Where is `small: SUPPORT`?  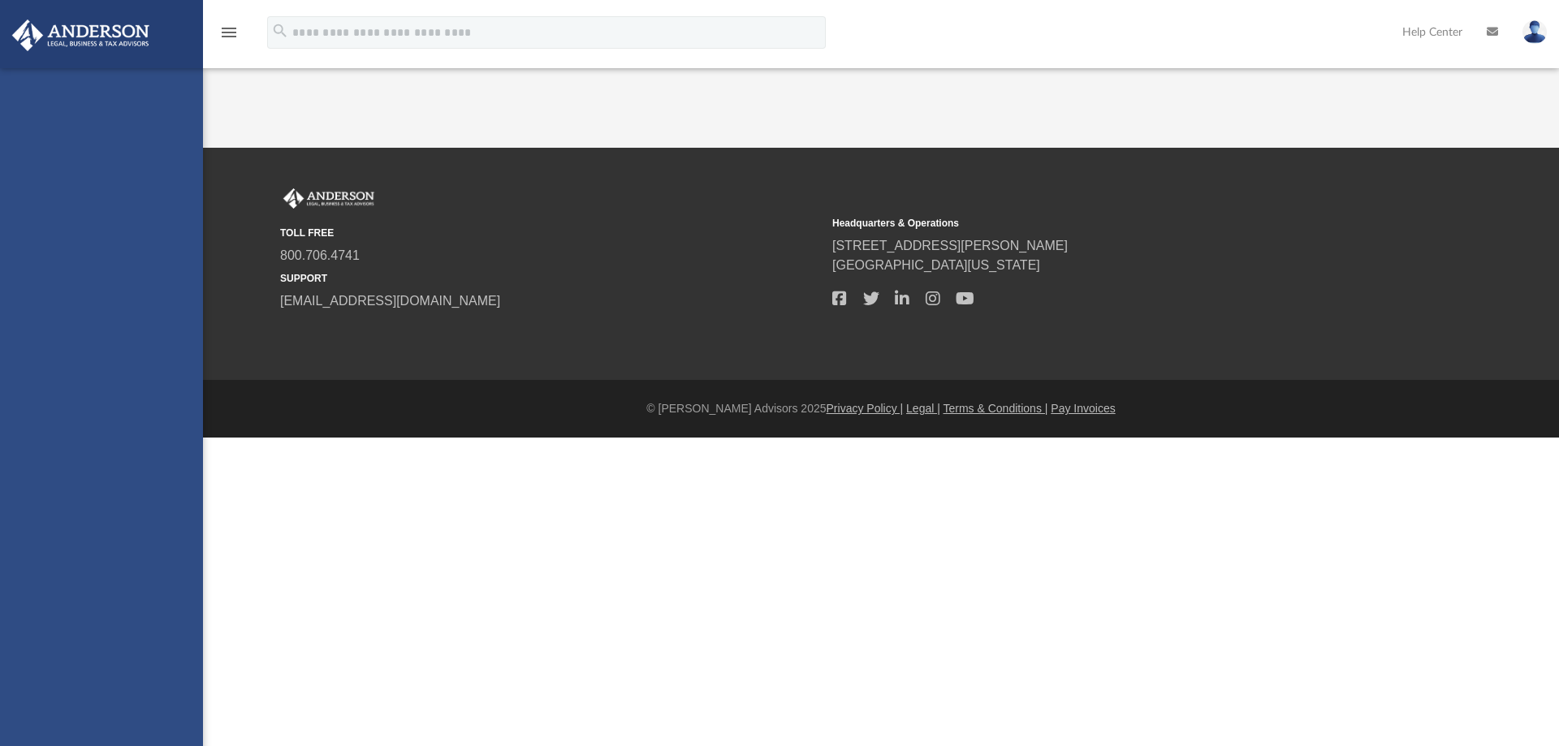 small: SUPPORT is located at coordinates (551, 279).